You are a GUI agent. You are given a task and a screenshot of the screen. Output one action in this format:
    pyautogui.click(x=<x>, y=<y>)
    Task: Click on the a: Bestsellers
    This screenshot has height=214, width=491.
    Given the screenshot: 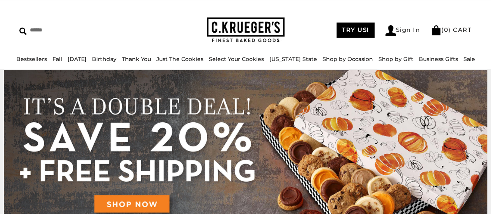 What is the action you would take?
    pyautogui.click(x=31, y=59)
    